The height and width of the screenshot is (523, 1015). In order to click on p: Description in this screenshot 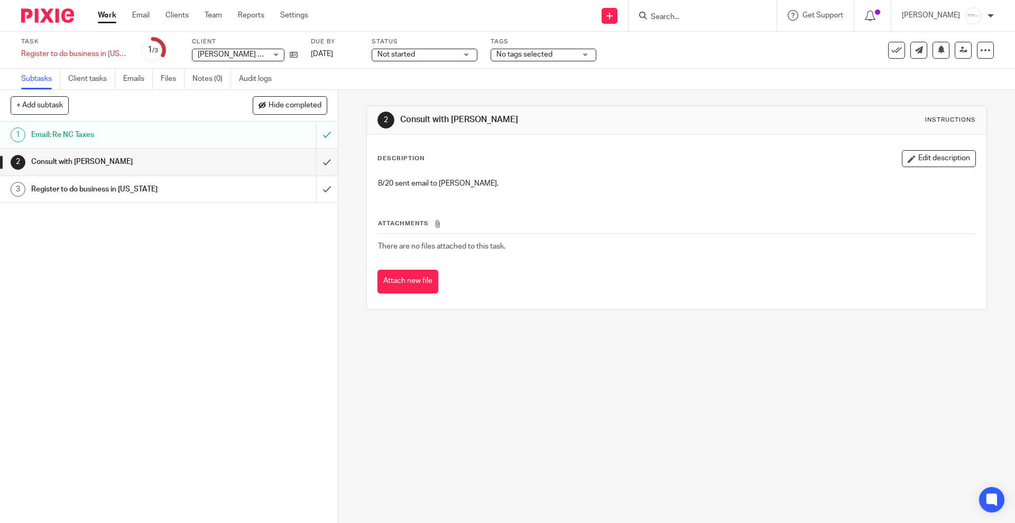, I will do `click(401, 159)`.